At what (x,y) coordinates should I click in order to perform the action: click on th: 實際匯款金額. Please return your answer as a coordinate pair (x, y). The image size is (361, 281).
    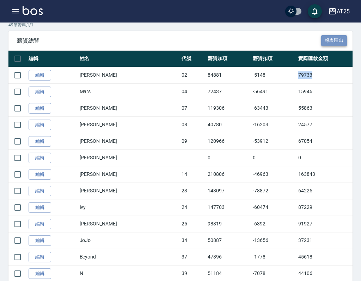
    Looking at the image, I should click on (328, 59).